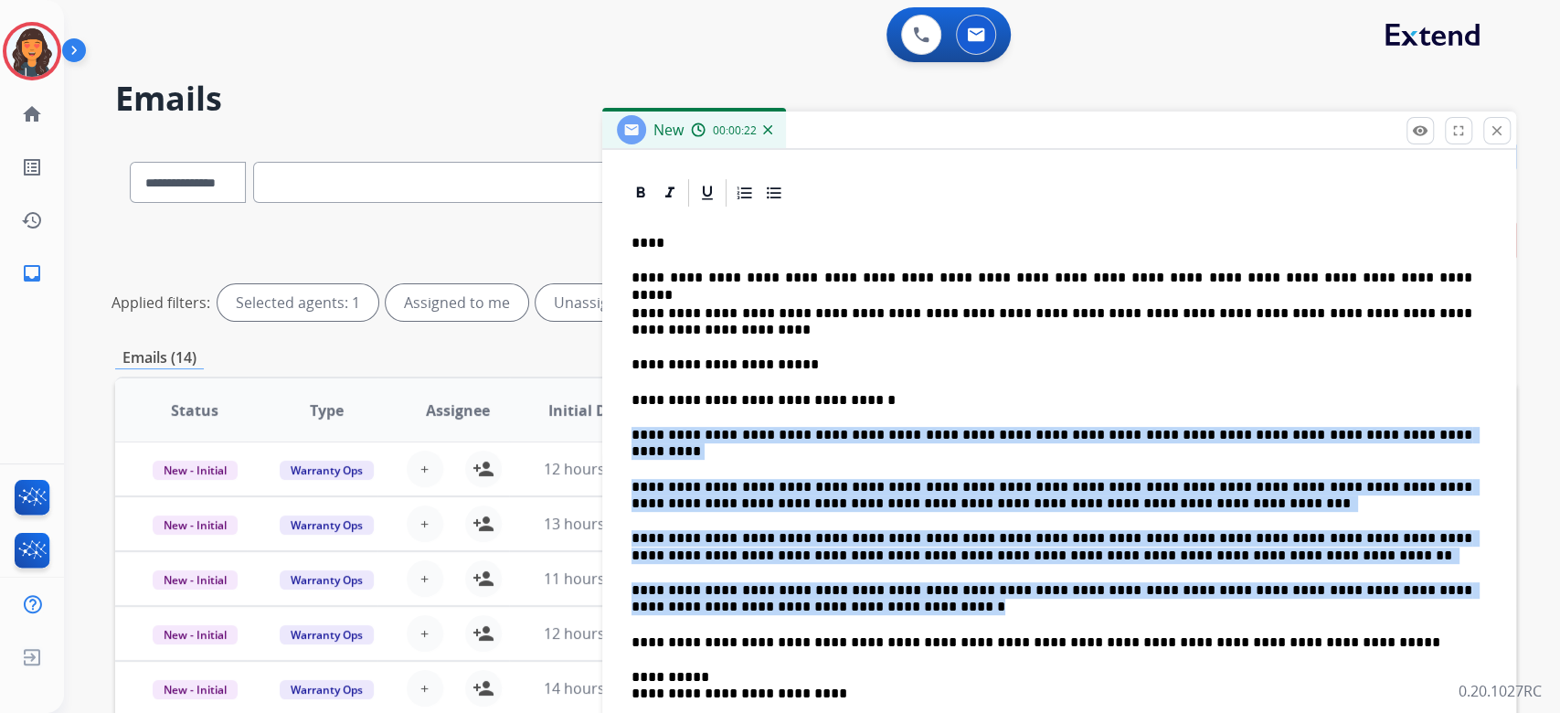  I want to click on span: Status, so click(195, 410).